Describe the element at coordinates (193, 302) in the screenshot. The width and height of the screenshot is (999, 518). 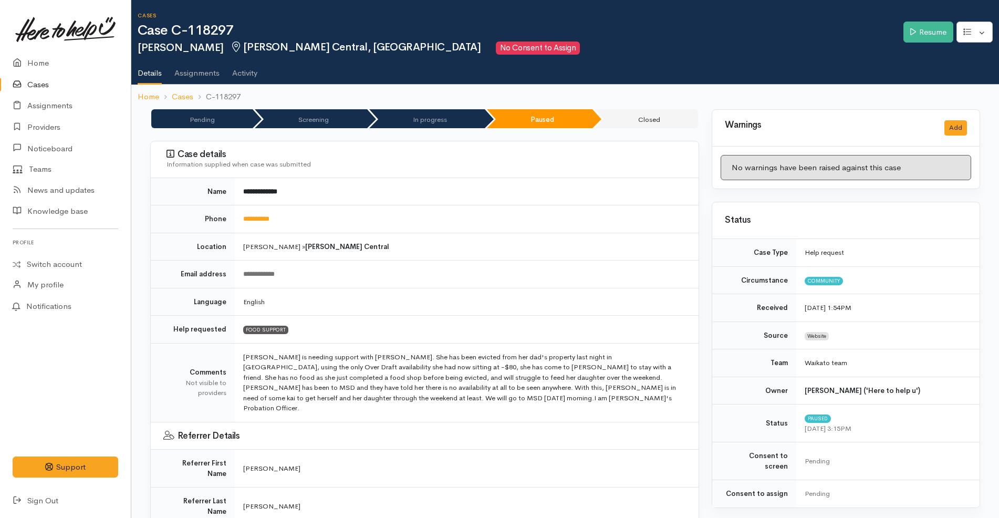
I see `td: Language` at that location.